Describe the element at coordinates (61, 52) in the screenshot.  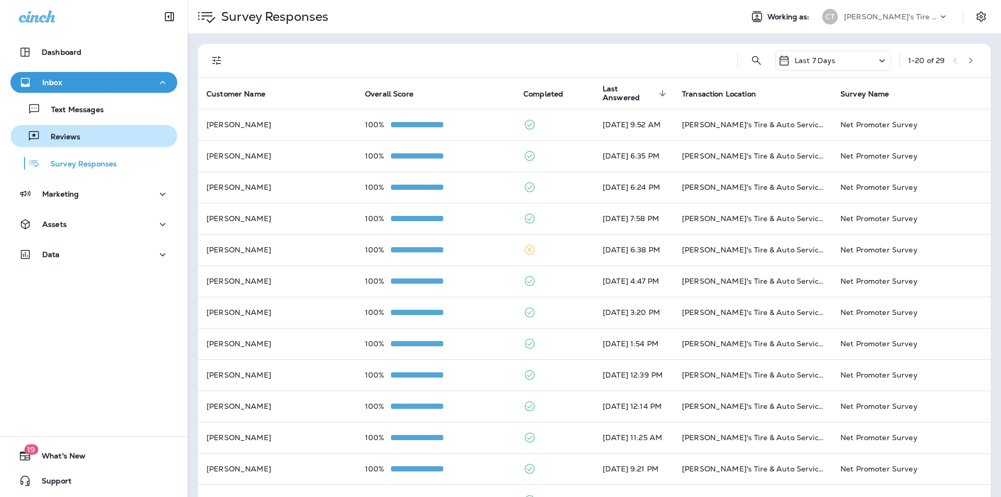
I see `p: Dashboard` at that location.